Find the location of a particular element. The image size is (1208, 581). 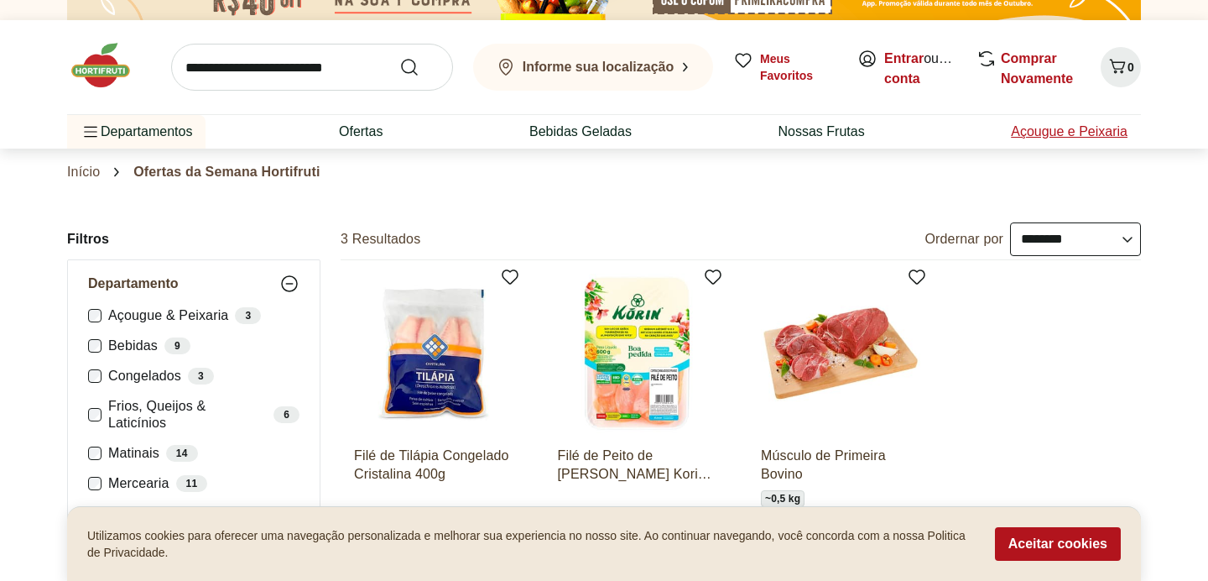

p: Filé de Tilápia Congelado Cristalina 400g is located at coordinates (434, 465).